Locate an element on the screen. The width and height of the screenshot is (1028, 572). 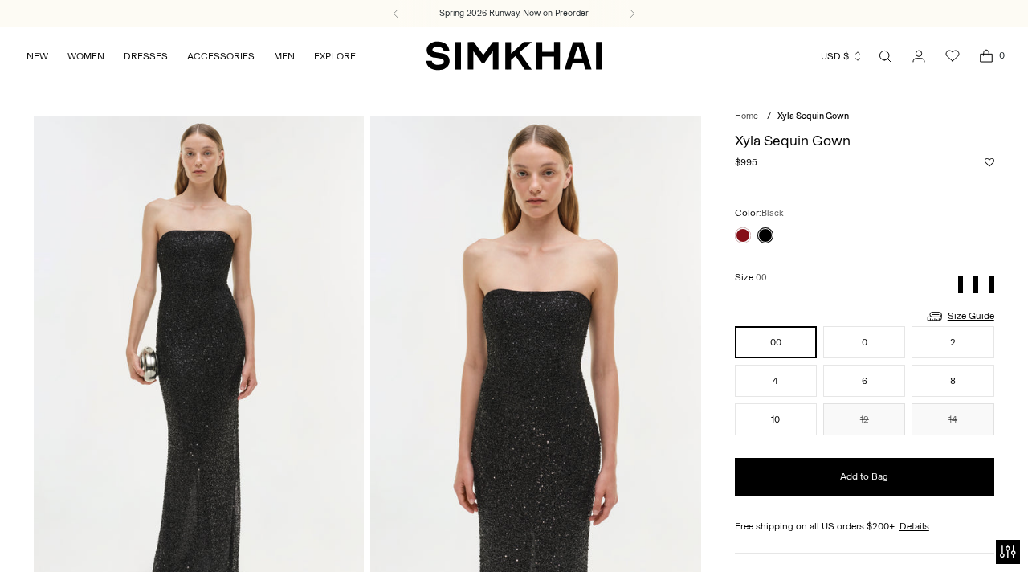
a: EXPLORE is located at coordinates (335, 56).